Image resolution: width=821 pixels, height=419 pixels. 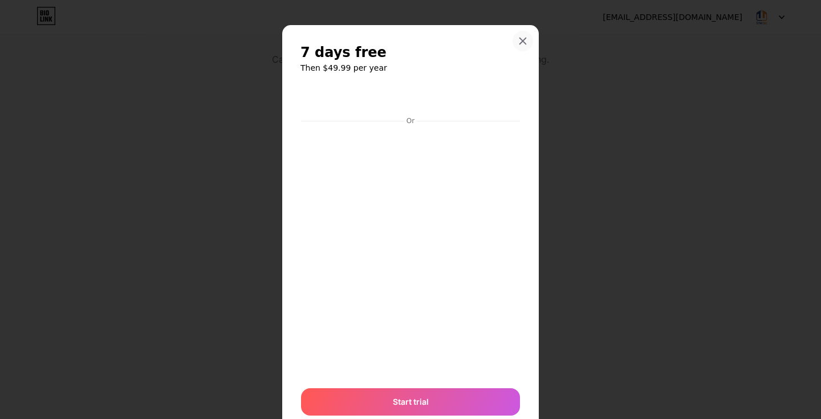 What do you see at coordinates (411, 402) in the screenshot?
I see `span: Start trial` at bounding box center [411, 402].